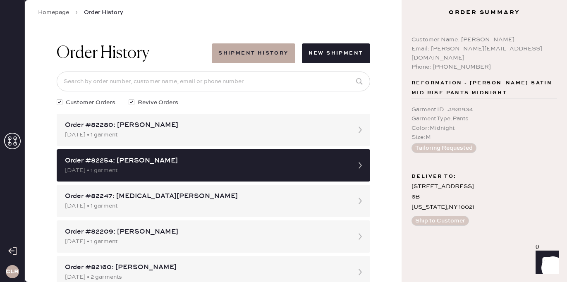 The width and height of the screenshot is (567, 282). Describe the element at coordinates (91, 103) in the screenshot. I see `span: Customer Orders` at that location.